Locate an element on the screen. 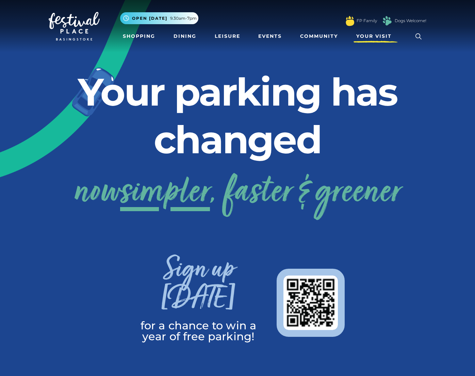 This screenshot has width=475, height=376. h2: Your parking has changed is located at coordinates (237, 116).